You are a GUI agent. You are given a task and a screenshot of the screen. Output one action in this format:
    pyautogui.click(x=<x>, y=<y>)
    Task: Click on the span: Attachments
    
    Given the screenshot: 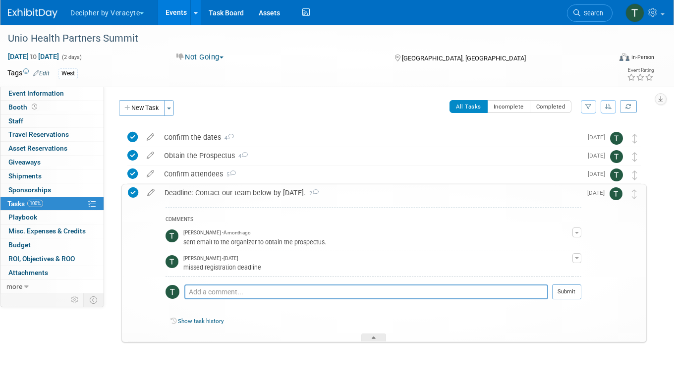 What is the action you would take?
    pyautogui.click(x=28, y=273)
    